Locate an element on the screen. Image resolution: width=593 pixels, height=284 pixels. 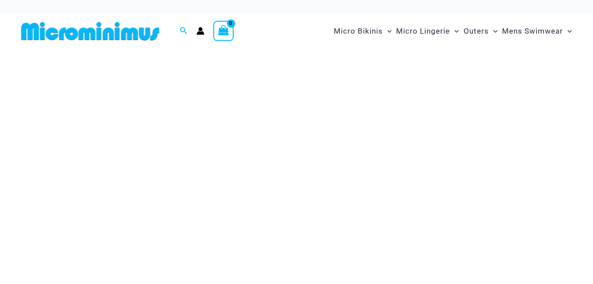
a: Micro BikinisMenu ToggleMenu Toggle is located at coordinates (363, 31).